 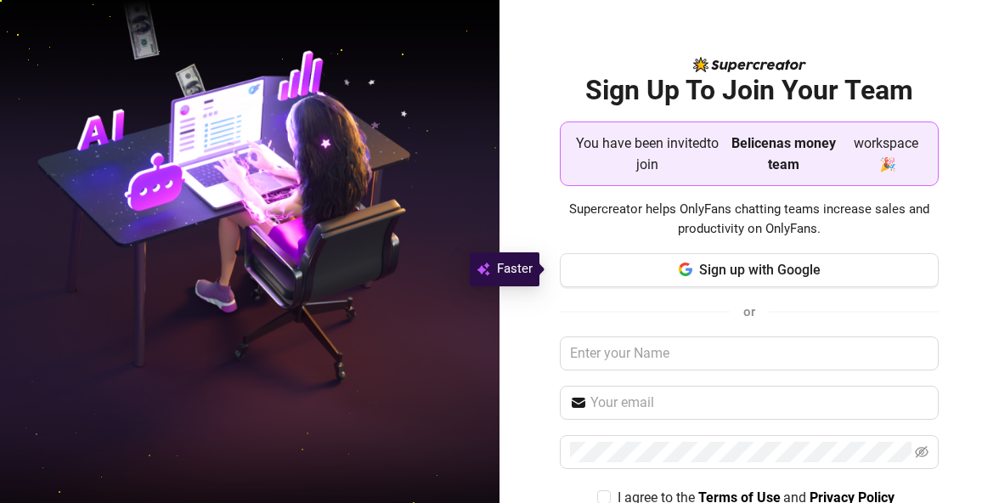 I want to click on h2: Sign Up To Join Your Team, so click(x=749, y=90).